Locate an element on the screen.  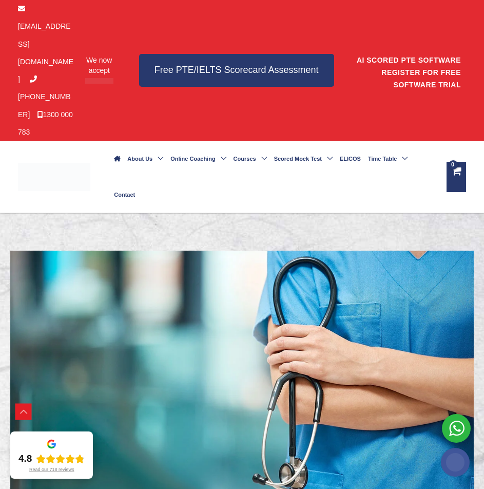
img: Afterpay-Logo is located at coordinates (99, 81).